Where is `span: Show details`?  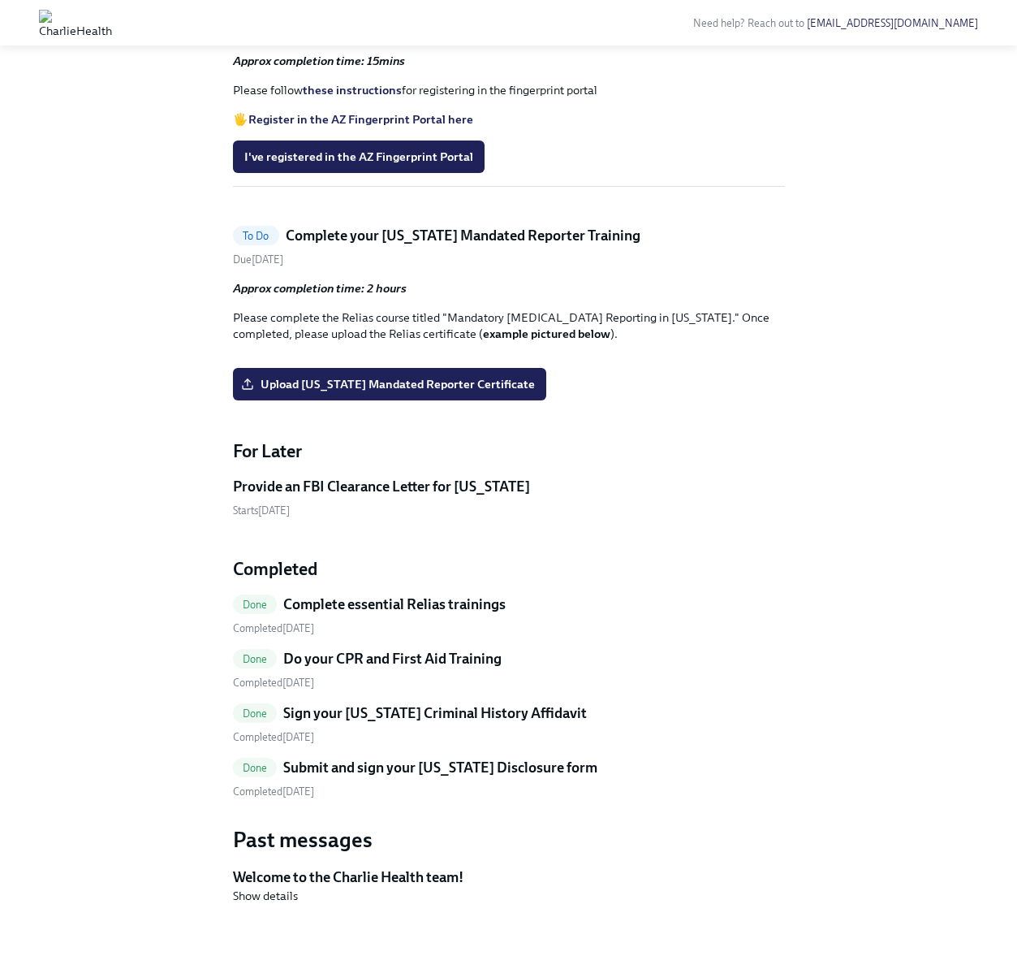
span: Show details is located at coordinates (266, 896).